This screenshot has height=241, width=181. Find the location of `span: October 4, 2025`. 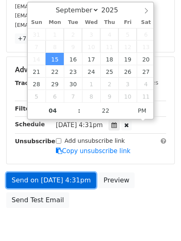

span: October 4, 2025 is located at coordinates (145, 84).